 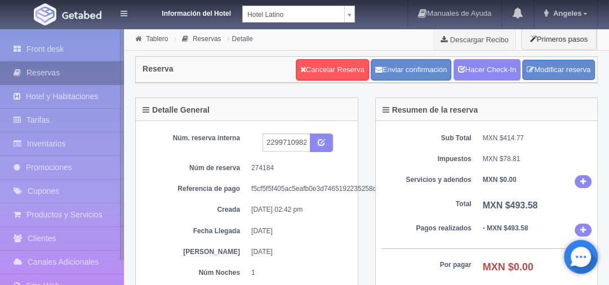 What do you see at coordinates (195, 189) in the screenshot?
I see `dt: Referencia de pago` at bounding box center [195, 189].